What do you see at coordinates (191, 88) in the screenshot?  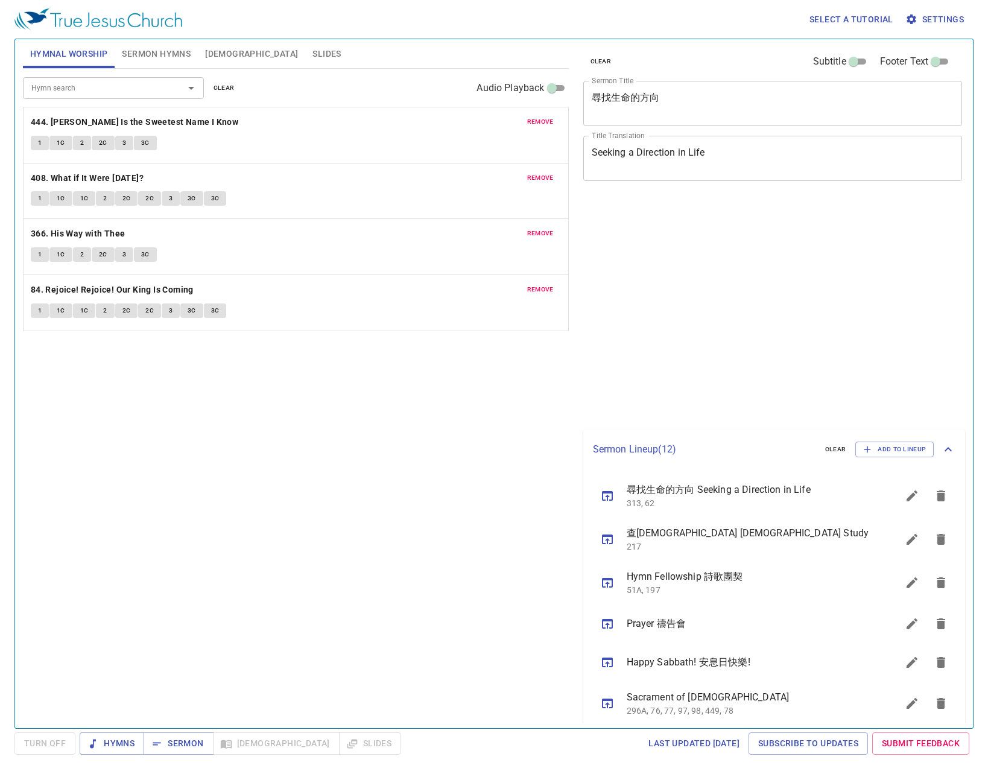 I see `button: Open` at bounding box center [191, 88].